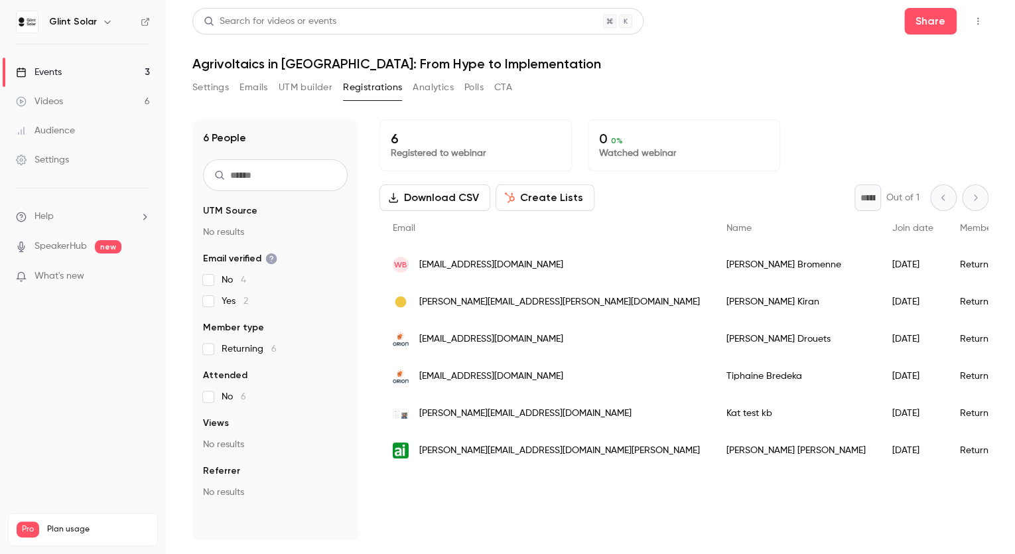  What do you see at coordinates (739, 228) in the screenshot?
I see `span: Name` at bounding box center [739, 228].